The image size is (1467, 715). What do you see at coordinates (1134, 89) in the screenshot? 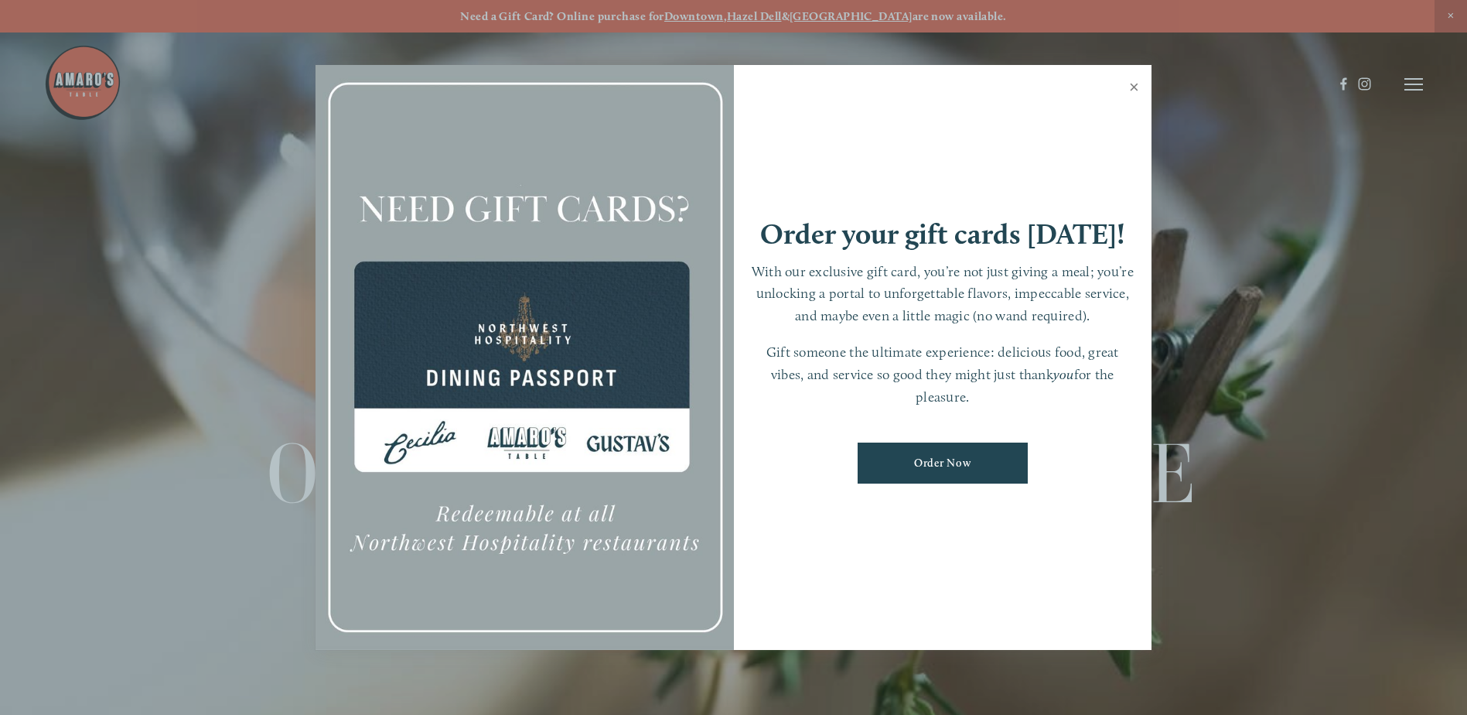
I see `a: Close` at bounding box center [1134, 89].